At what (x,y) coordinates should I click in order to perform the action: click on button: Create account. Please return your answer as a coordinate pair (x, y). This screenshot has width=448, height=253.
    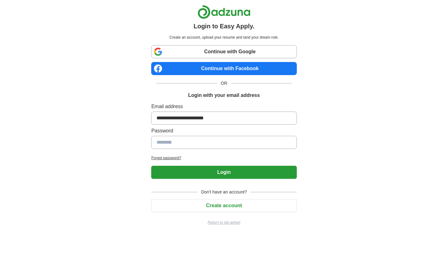
    Looking at the image, I should click on (224, 206).